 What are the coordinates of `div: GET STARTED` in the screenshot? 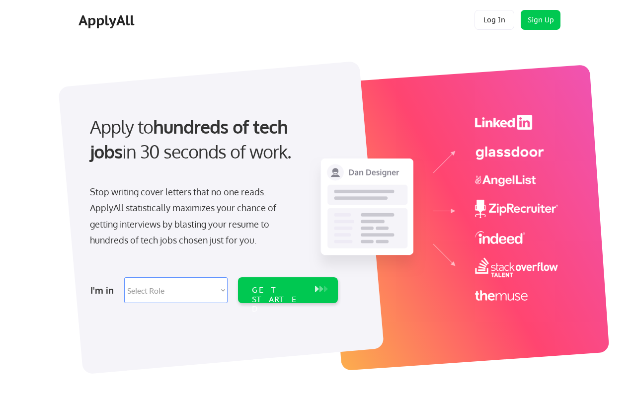 It's located at (278, 300).